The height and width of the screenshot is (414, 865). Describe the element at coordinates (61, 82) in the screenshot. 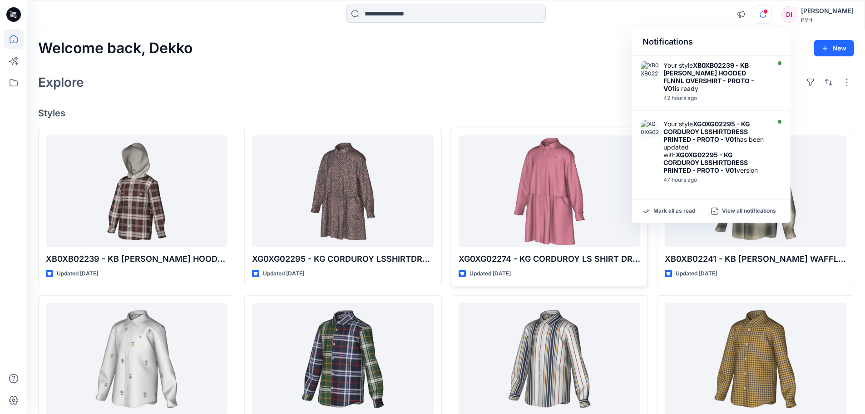

I see `h2: Explore` at that location.